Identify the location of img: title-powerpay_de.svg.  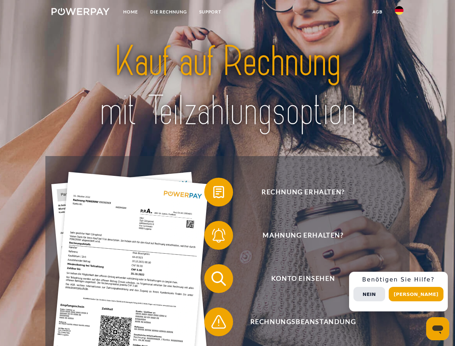
(227, 86).